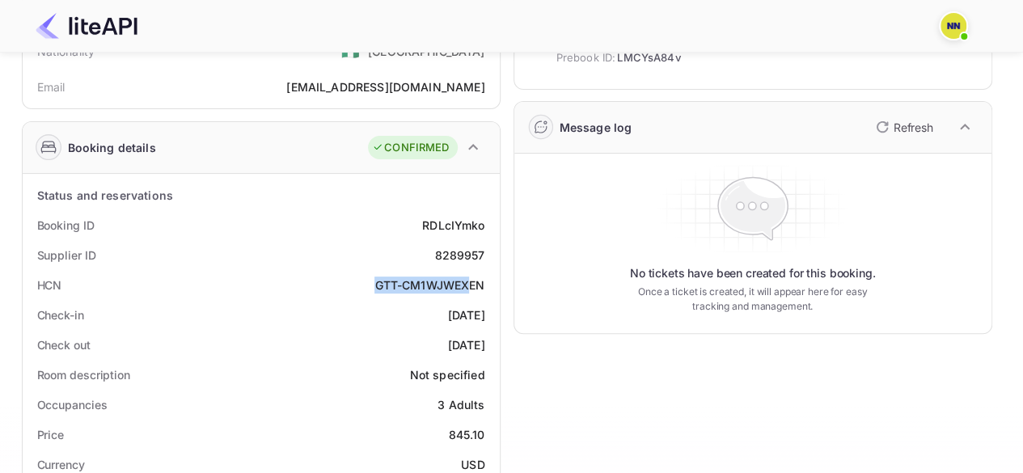  Describe the element at coordinates (467, 434) in the screenshot. I see `div: 845.10` at that location.